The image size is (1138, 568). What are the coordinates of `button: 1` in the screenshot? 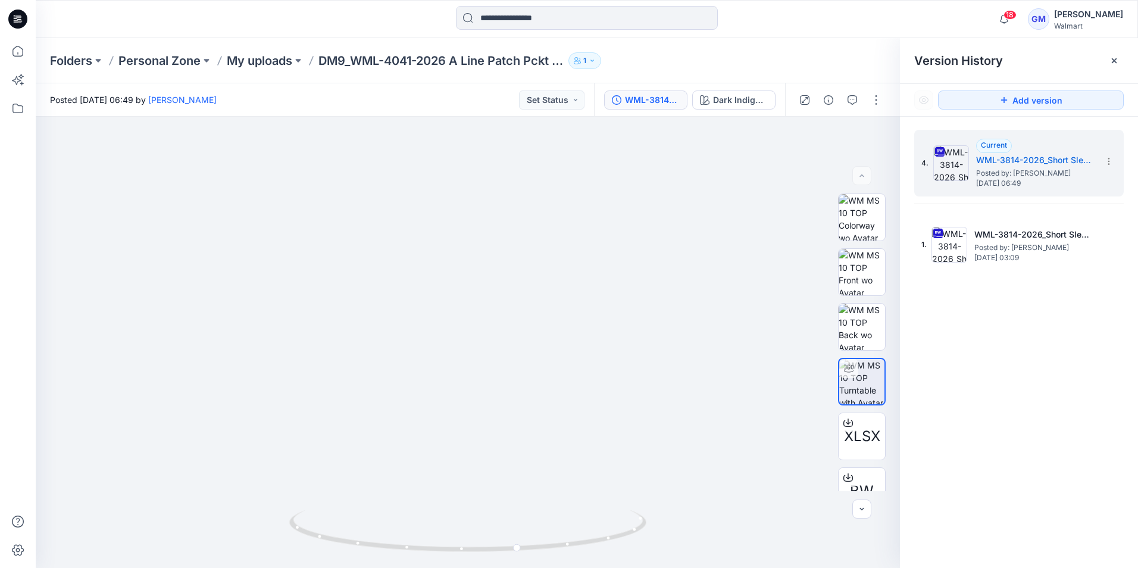 It's located at (585, 61).